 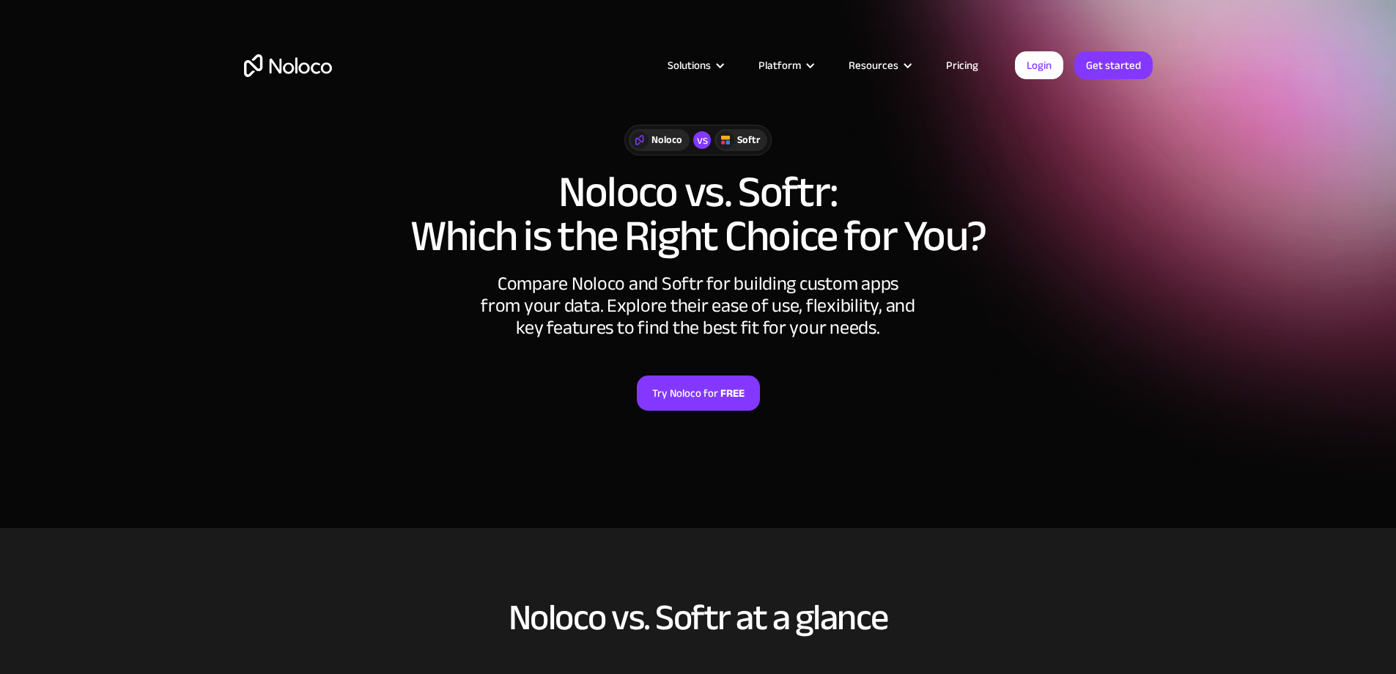 What do you see at coordinates (748, 140) in the screenshot?
I see `div: Softr` at bounding box center [748, 140].